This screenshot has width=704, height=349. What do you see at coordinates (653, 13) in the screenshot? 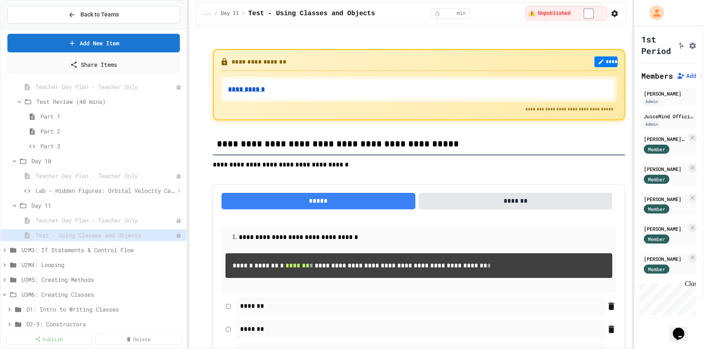
I see `div: My Account` at bounding box center [653, 13].